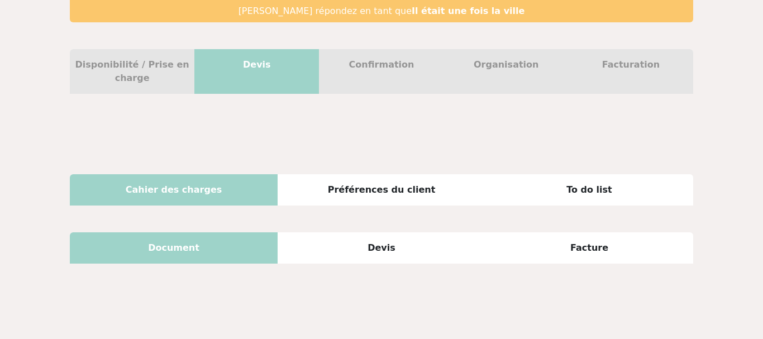 This screenshot has height=339, width=763. What do you see at coordinates (630, 71) in the screenshot?
I see `div: Facturation` at bounding box center [630, 71].